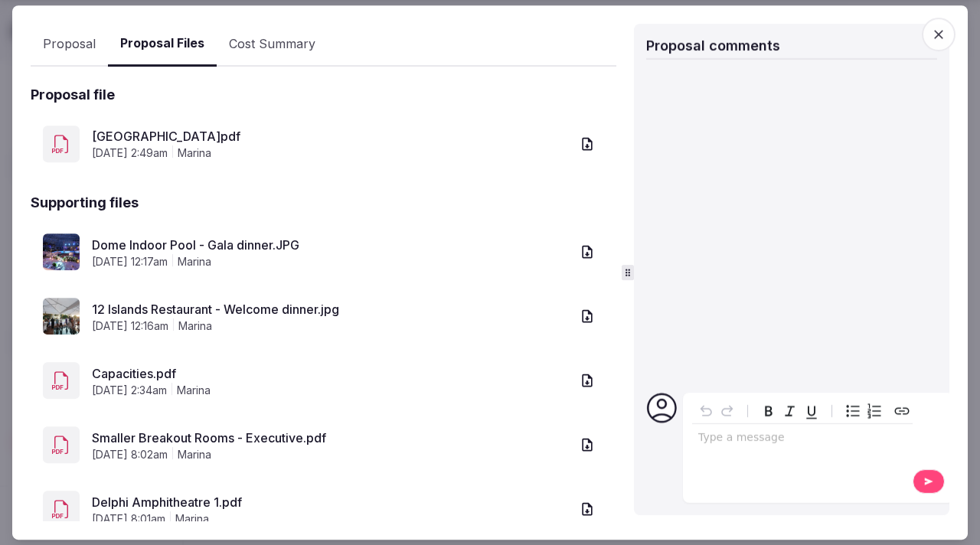 The height and width of the screenshot is (545, 980). What do you see at coordinates (61, 253) in the screenshot?
I see `img: Dome Indoor Pool - Gala dinner.JPG` at bounding box center [61, 253].